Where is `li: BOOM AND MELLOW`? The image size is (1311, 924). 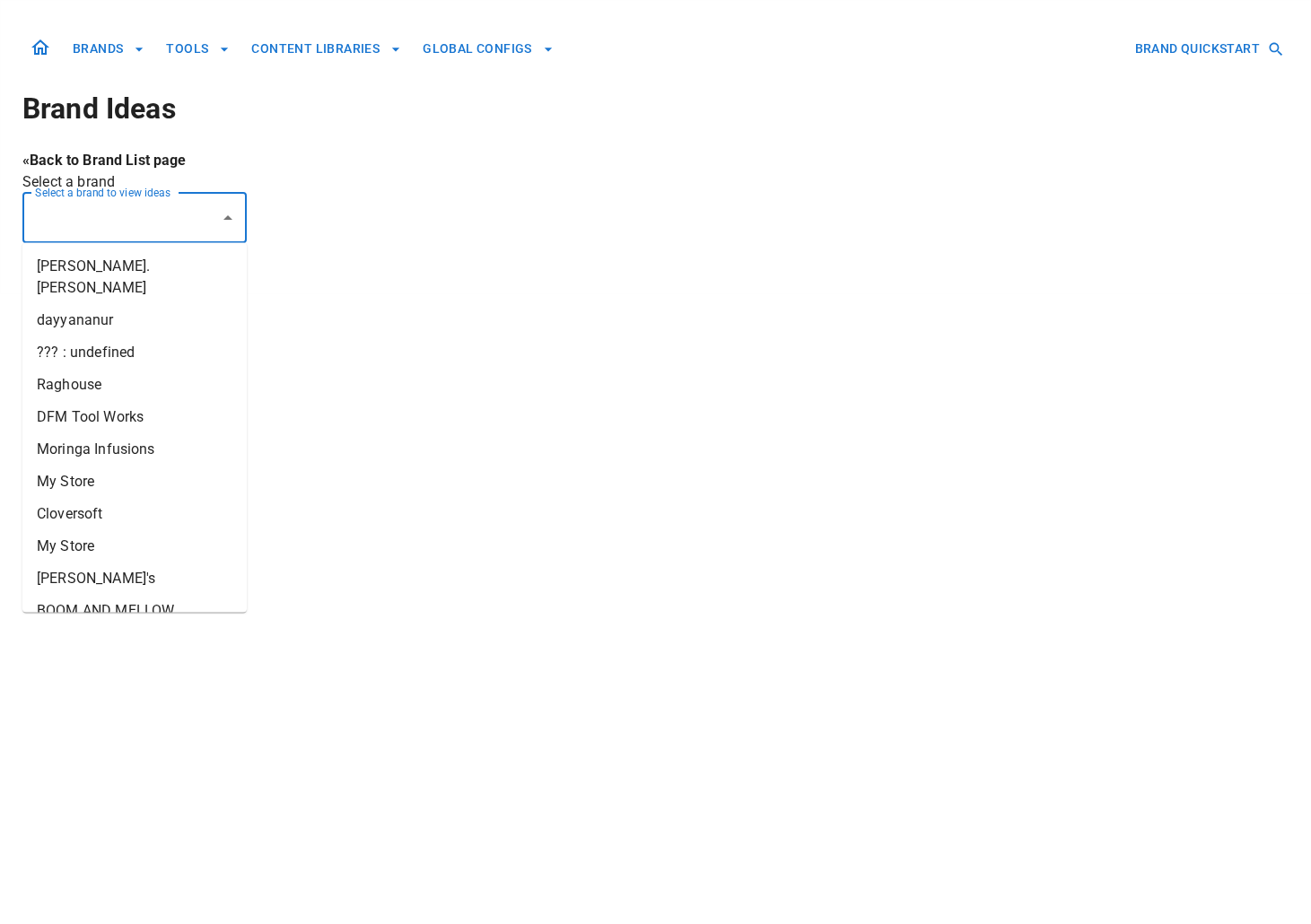
li: BOOM AND MELLOW is located at coordinates (134, 610).